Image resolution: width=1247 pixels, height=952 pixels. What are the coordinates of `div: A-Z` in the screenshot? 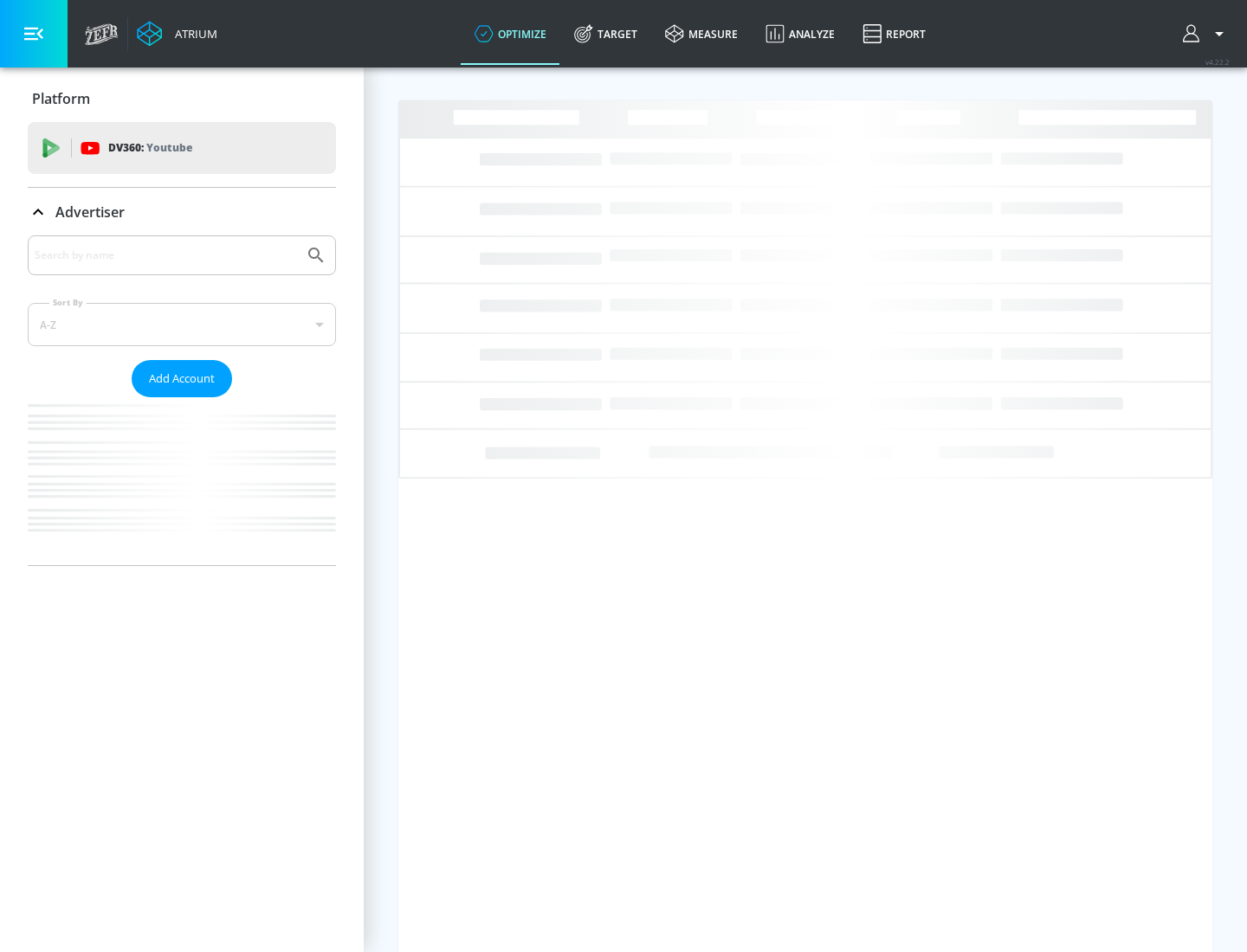 It's located at (181, 325).